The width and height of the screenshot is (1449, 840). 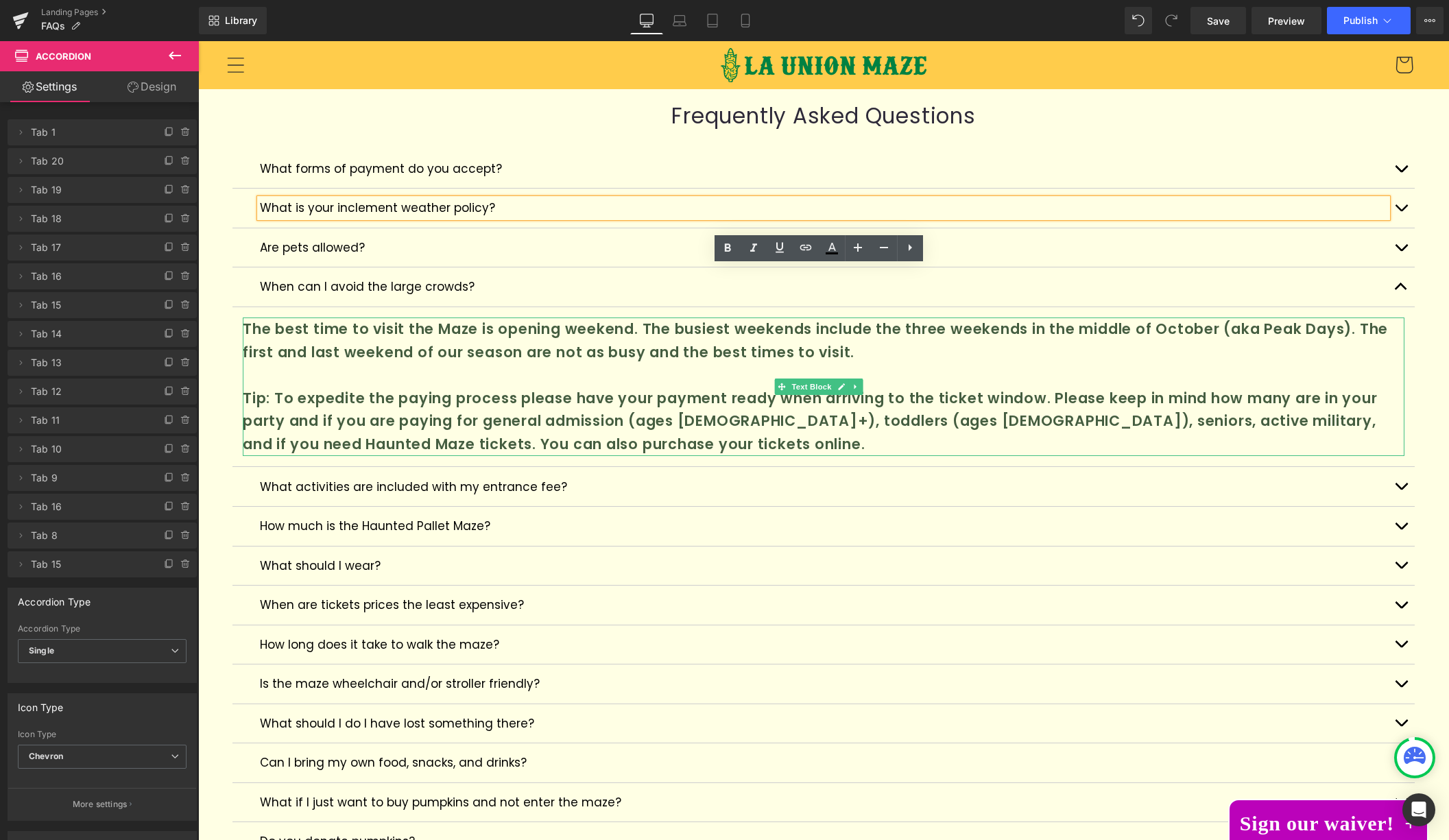 I want to click on p: What if I just want to buy pumpkins and not enter the maze?, so click(x=626, y=761).